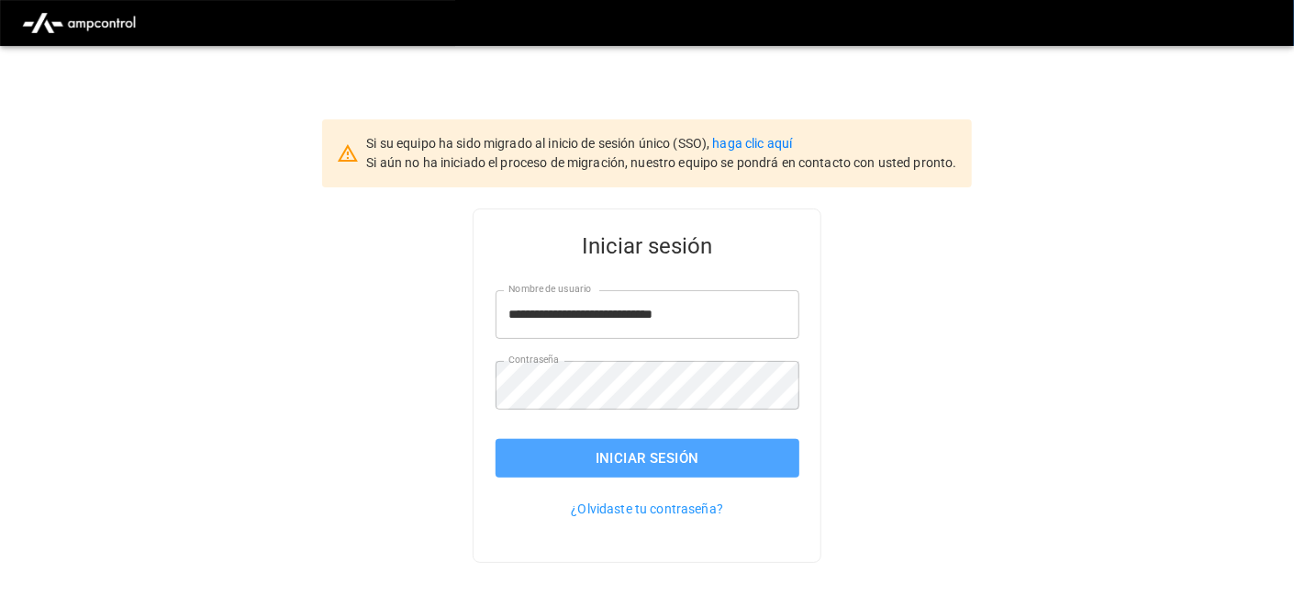 This screenshot has width=1294, height=597. Describe the element at coordinates (647, 458) in the screenshot. I see `button: Iniciar sesión` at that location.